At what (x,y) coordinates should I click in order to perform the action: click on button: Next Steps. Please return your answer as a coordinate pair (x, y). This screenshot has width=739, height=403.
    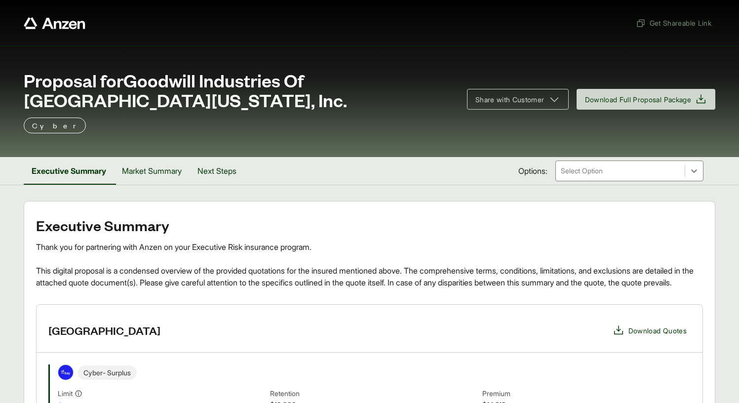
    Looking at the image, I should click on (217, 171).